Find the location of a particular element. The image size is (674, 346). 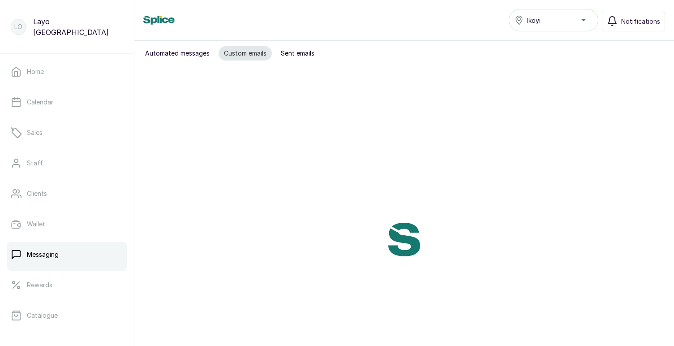

a: Messaging is located at coordinates (67, 254).